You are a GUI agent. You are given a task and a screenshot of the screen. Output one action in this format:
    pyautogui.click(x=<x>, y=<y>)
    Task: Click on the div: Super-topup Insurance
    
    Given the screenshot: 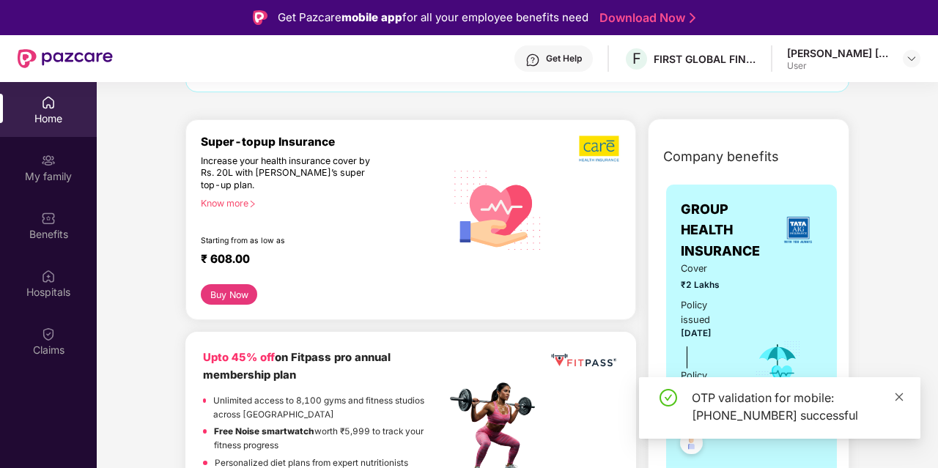 What is the action you would take?
    pyautogui.click(x=323, y=141)
    